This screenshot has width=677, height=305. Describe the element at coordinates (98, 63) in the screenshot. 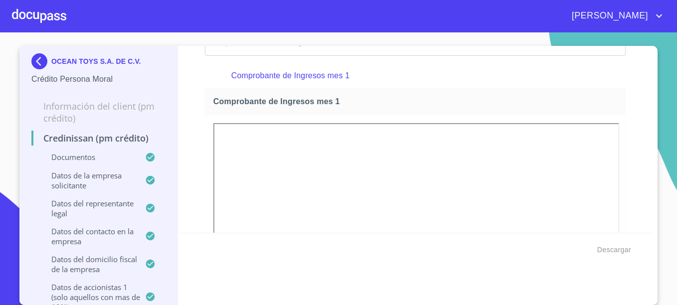

I see `div: OCEAN TOYS S.A. DE C.V.` at that location.